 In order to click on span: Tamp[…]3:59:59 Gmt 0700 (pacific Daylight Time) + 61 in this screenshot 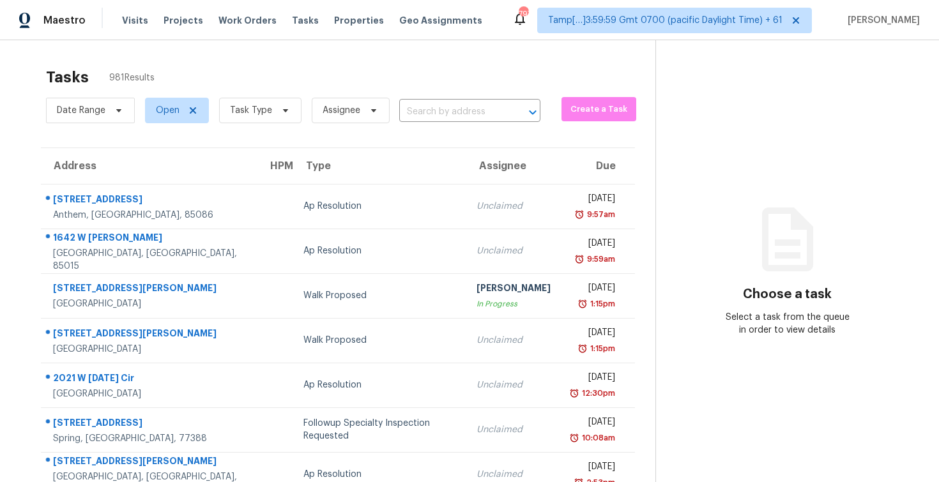, I will do `click(665, 20)`.